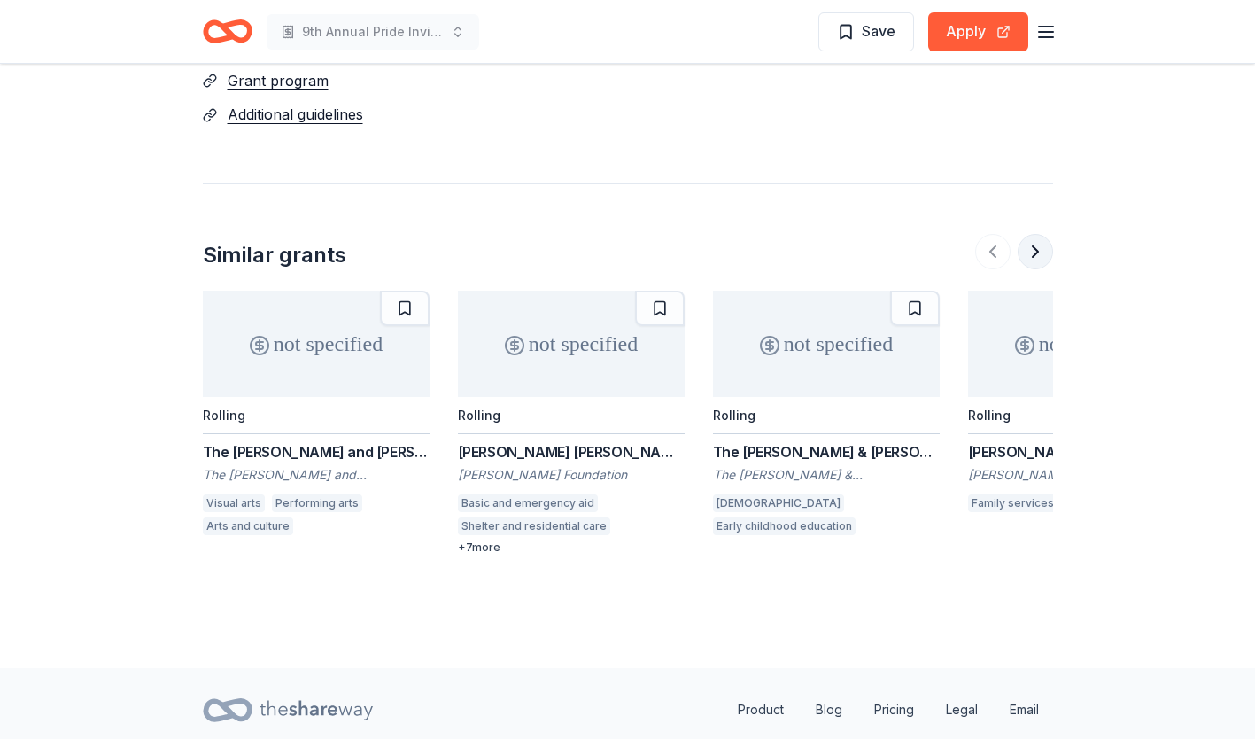  I want to click on a: Pricing, so click(894, 709).